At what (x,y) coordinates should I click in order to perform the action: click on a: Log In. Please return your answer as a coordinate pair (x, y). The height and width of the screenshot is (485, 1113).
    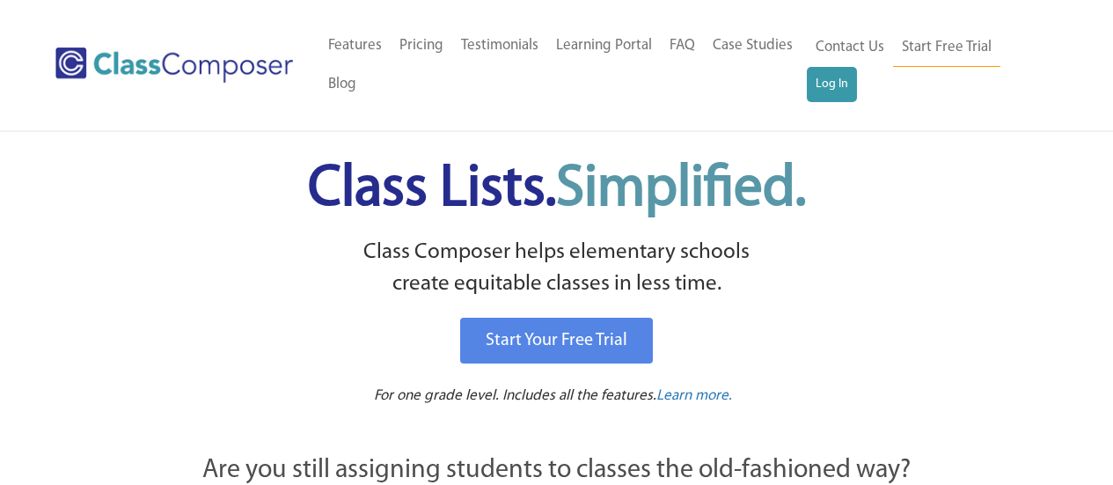
    Looking at the image, I should click on (831, 84).